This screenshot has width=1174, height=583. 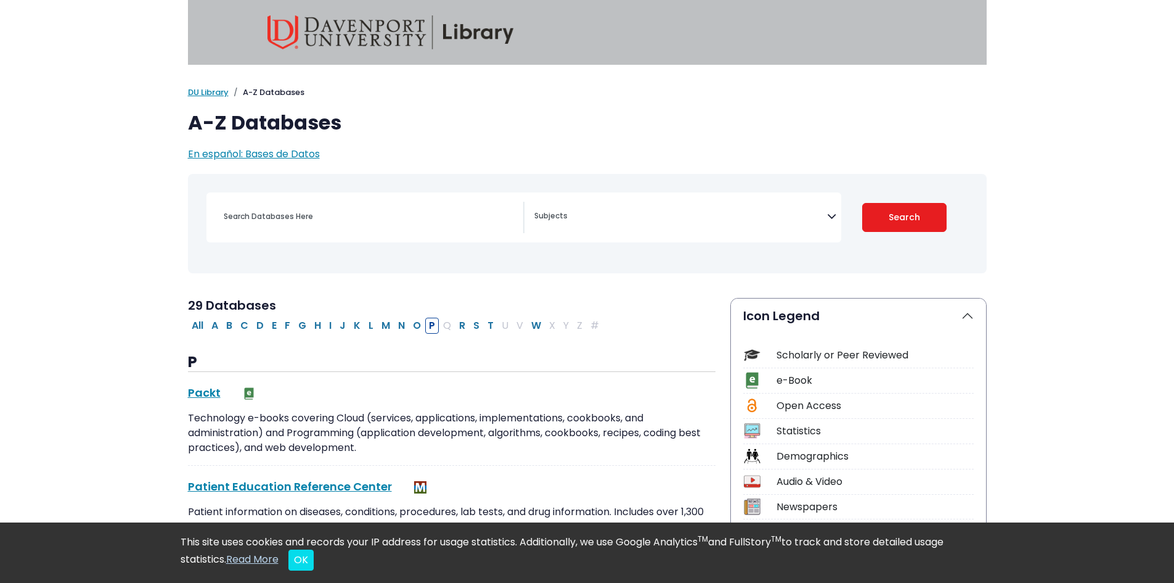 What do you see at coordinates (229, 326) in the screenshot?
I see `button: Filter Results B` at bounding box center [229, 326].